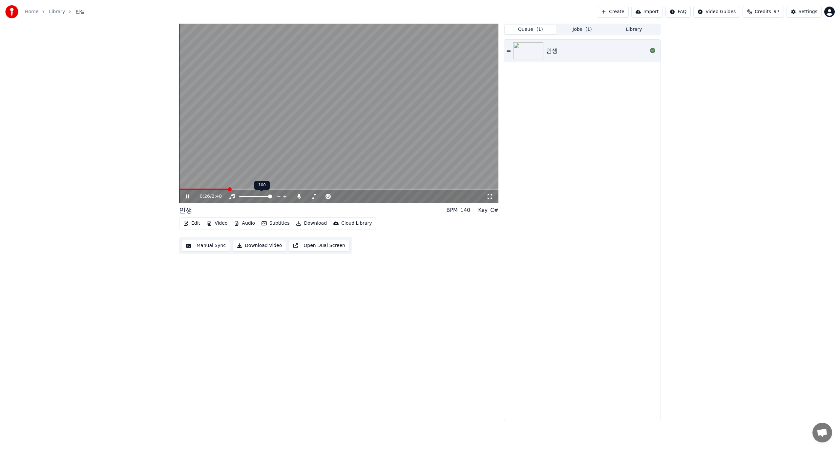  What do you see at coordinates (32, 12) in the screenshot?
I see `a: Home` at bounding box center [32, 12].